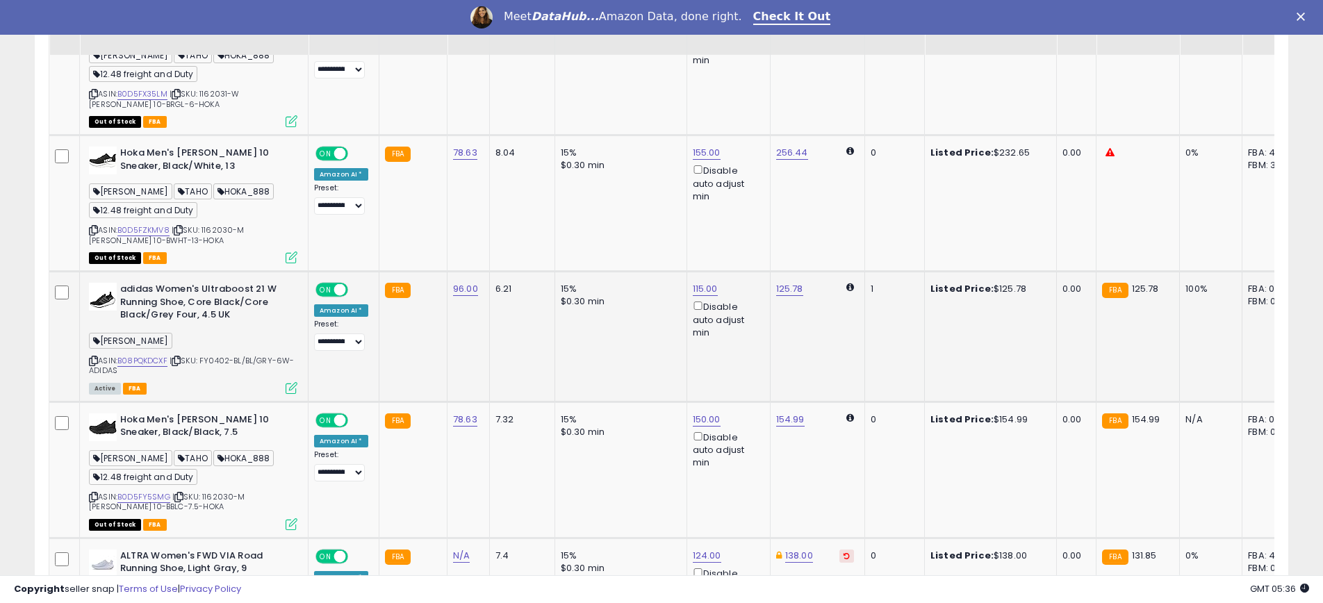 The image size is (1323, 603). I want to click on a: 256.44, so click(792, 153).